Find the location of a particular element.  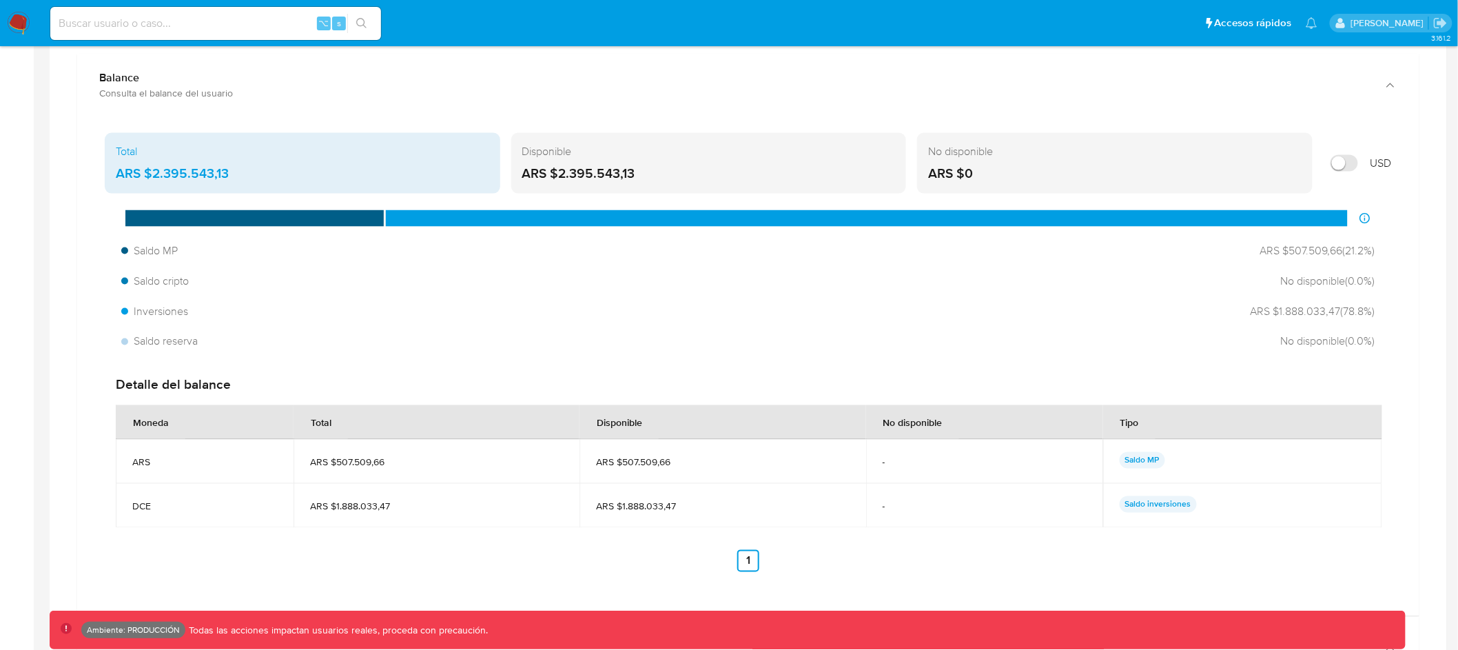

input: Buscar usuario o caso... is located at coordinates (216, 23).